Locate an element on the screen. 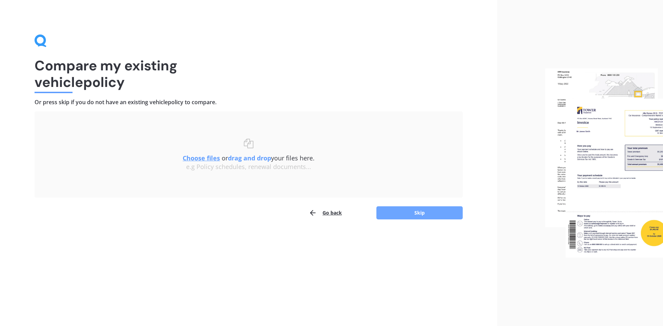 This screenshot has height=326, width=663. span: or your files here. is located at coordinates (249, 158).